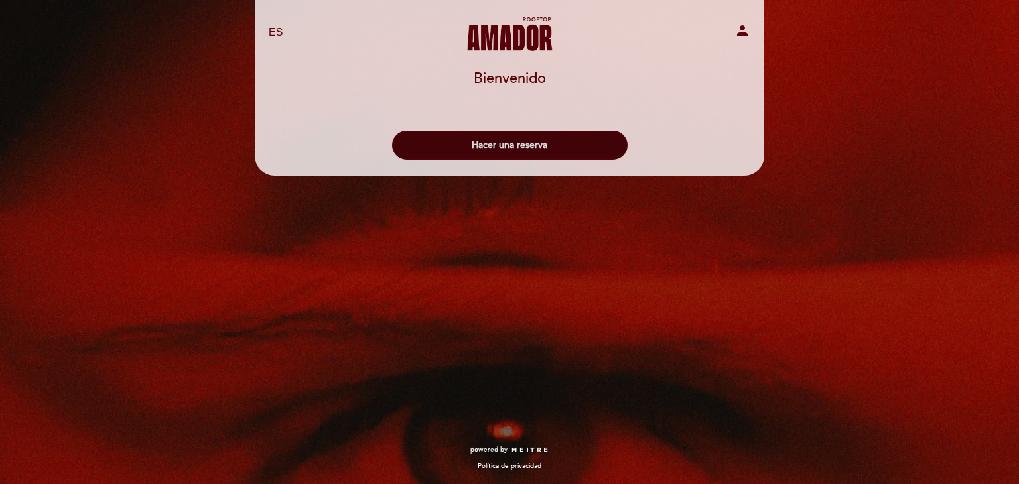 This screenshot has height=484, width=1019. Describe the element at coordinates (742, 32) in the screenshot. I see `button: person` at that location.